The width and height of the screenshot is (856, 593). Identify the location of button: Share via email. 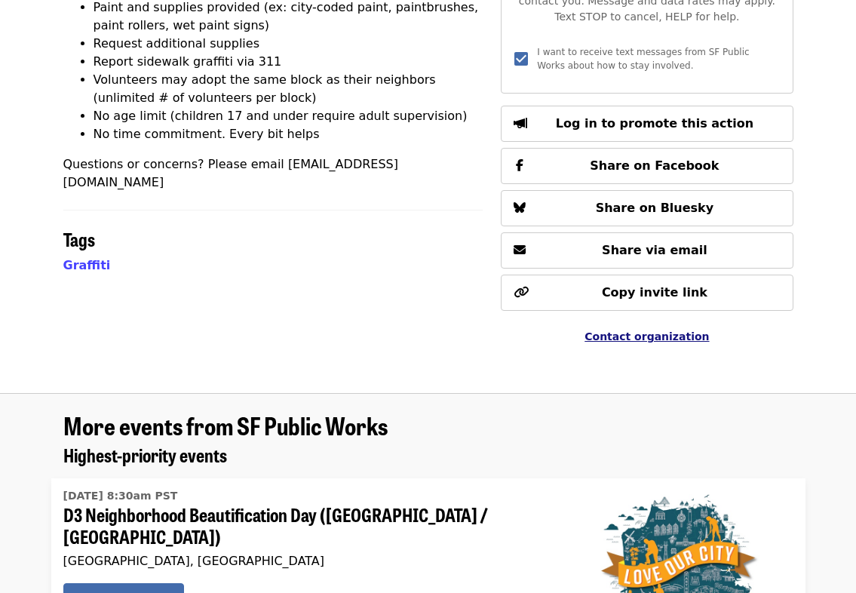
(646, 250).